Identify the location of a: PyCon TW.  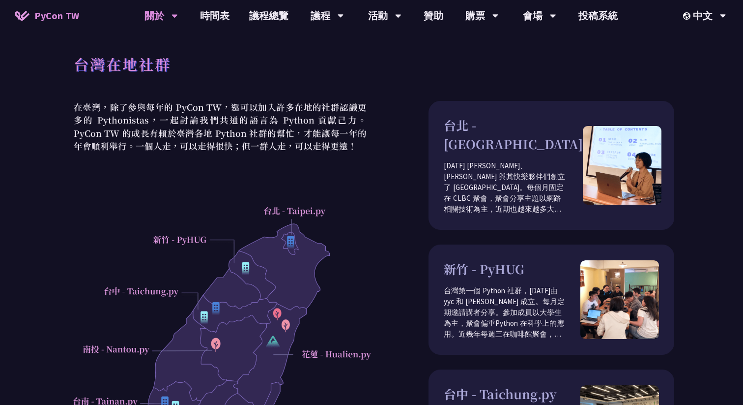
(47, 16).